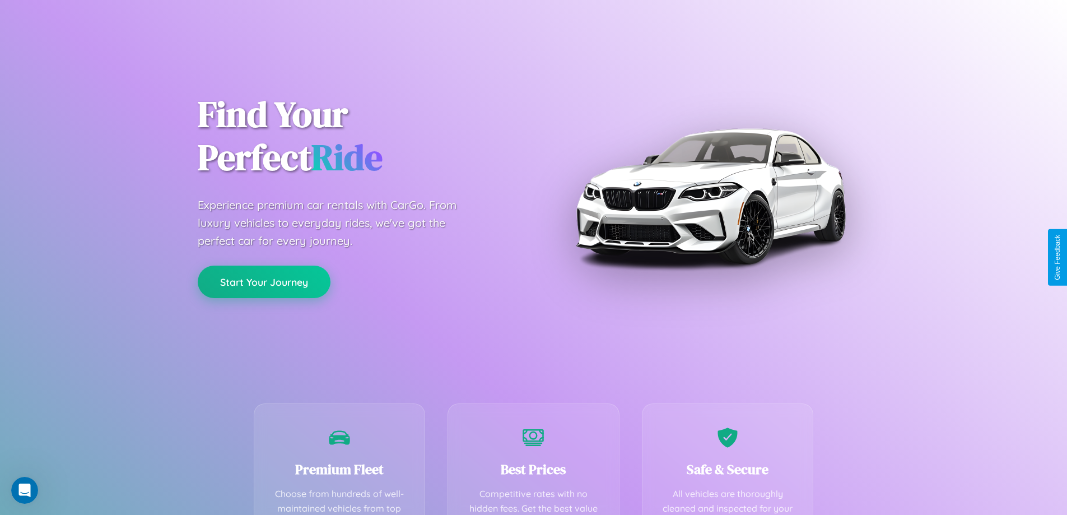  What do you see at coordinates (728, 469) in the screenshot?
I see `h3: Safe & Secure` at bounding box center [728, 469].